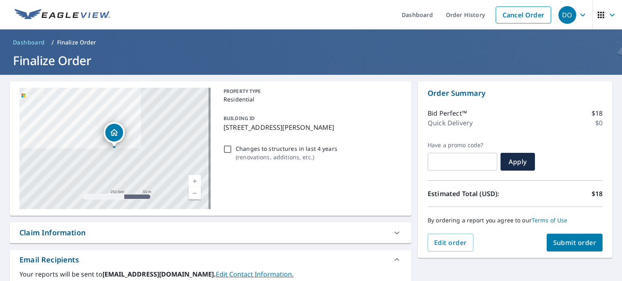 This screenshot has height=281, width=622. Describe the element at coordinates (286, 149) in the screenshot. I see `p: Changes to structures in last 4 years` at that location.